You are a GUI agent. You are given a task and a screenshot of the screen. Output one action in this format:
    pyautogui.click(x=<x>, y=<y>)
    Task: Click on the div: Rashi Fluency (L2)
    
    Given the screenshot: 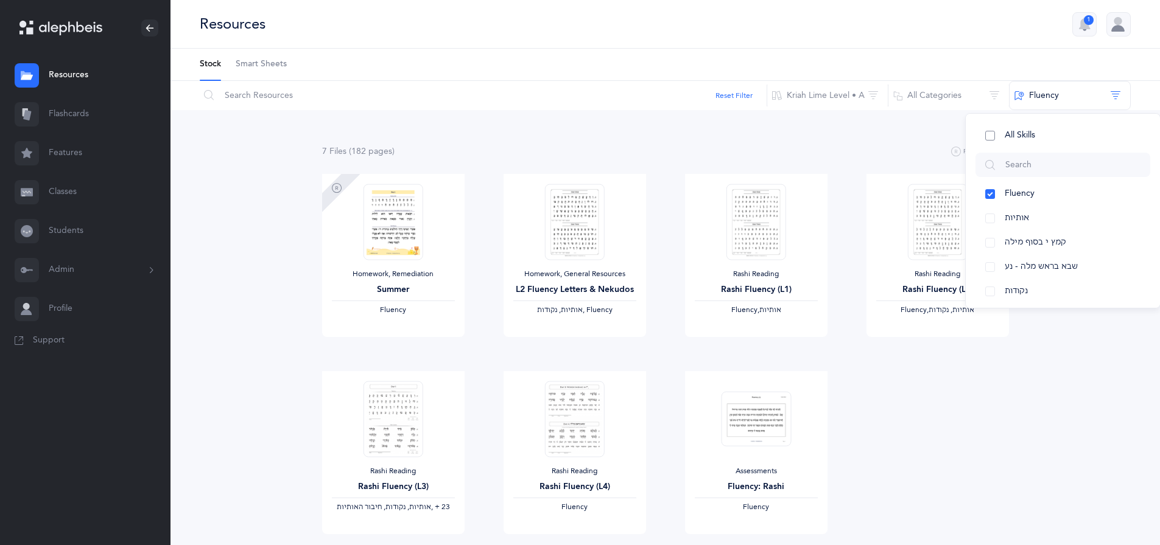 What is the action you would take?
    pyautogui.click(x=937, y=290)
    